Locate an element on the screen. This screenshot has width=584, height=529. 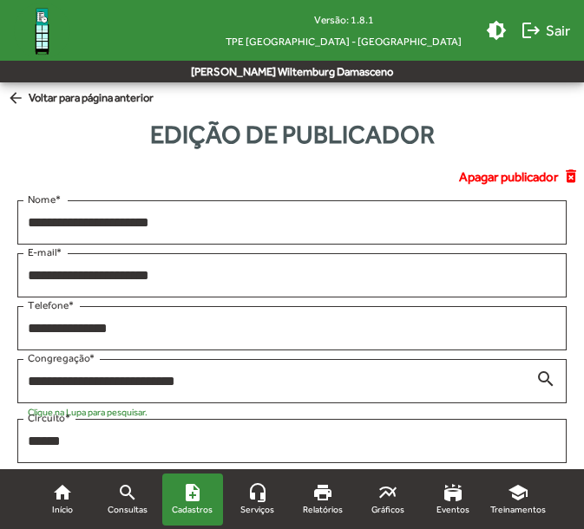
mat-icon: note_add is located at coordinates (193, 493).